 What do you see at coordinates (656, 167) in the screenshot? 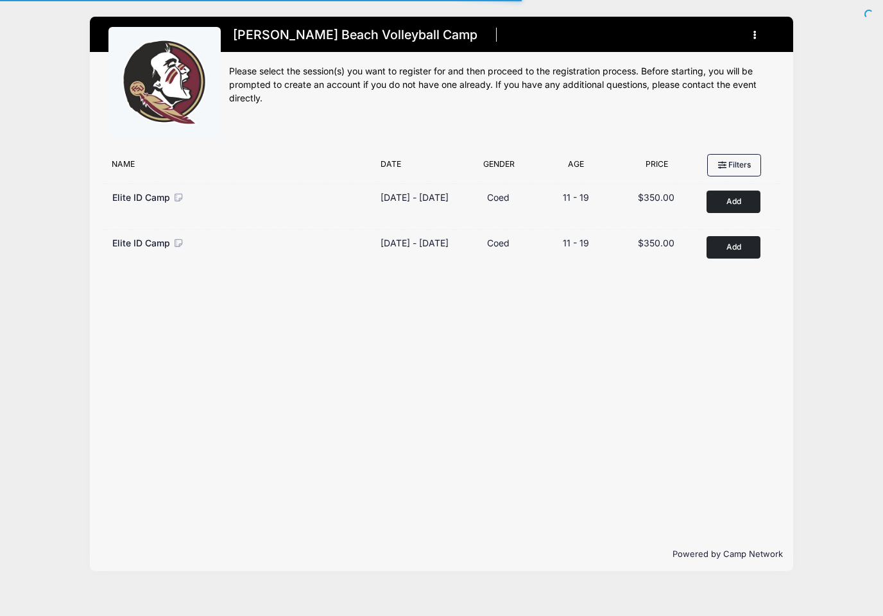
I see `div: Price` at bounding box center [656, 167].